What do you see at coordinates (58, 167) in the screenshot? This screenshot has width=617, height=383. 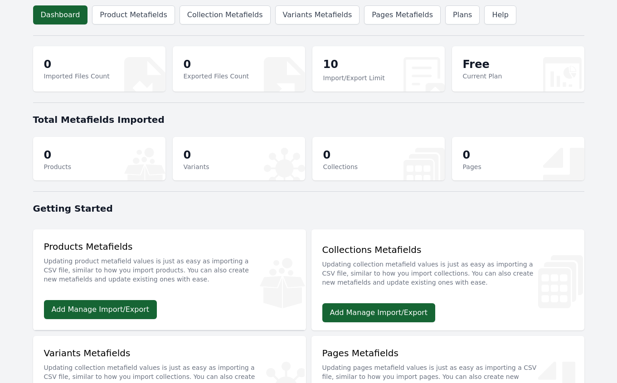 I see `p: Products` at bounding box center [58, 167].